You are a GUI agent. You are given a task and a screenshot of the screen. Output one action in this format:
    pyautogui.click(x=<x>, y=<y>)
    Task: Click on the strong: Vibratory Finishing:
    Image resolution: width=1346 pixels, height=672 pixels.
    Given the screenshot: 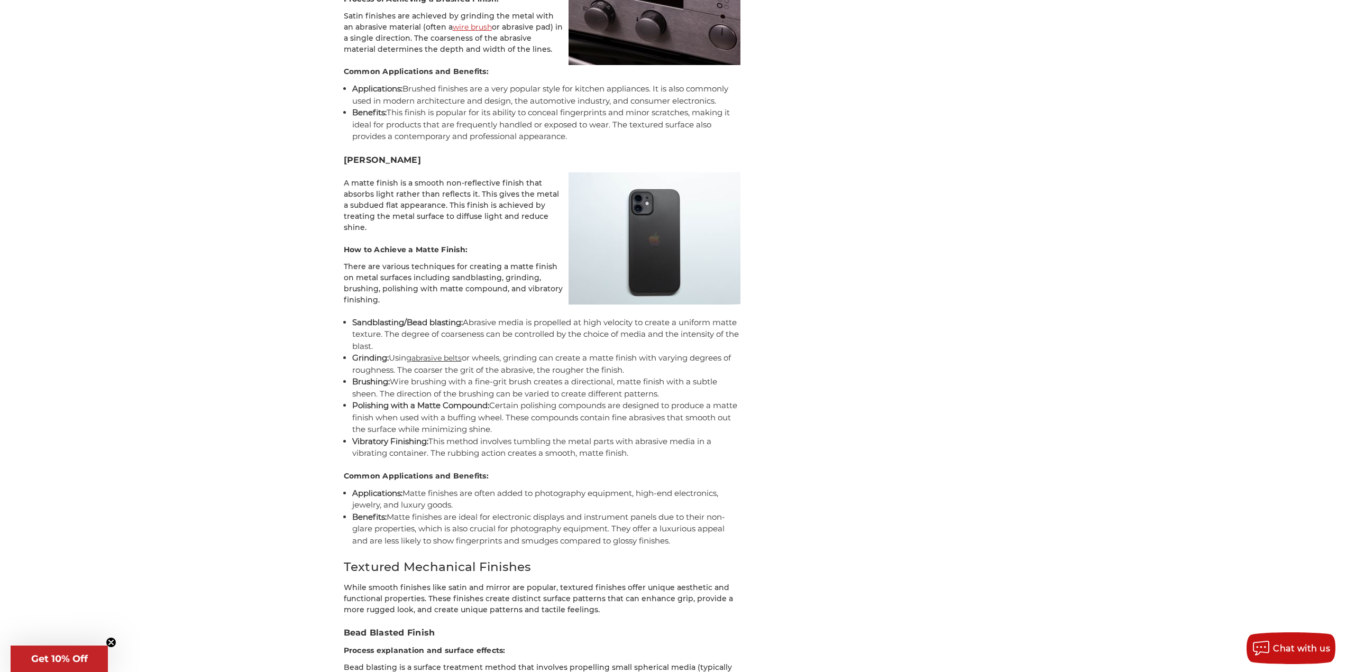 What is the action you would take?
    pyautogui.click(x=390, y=441)
    